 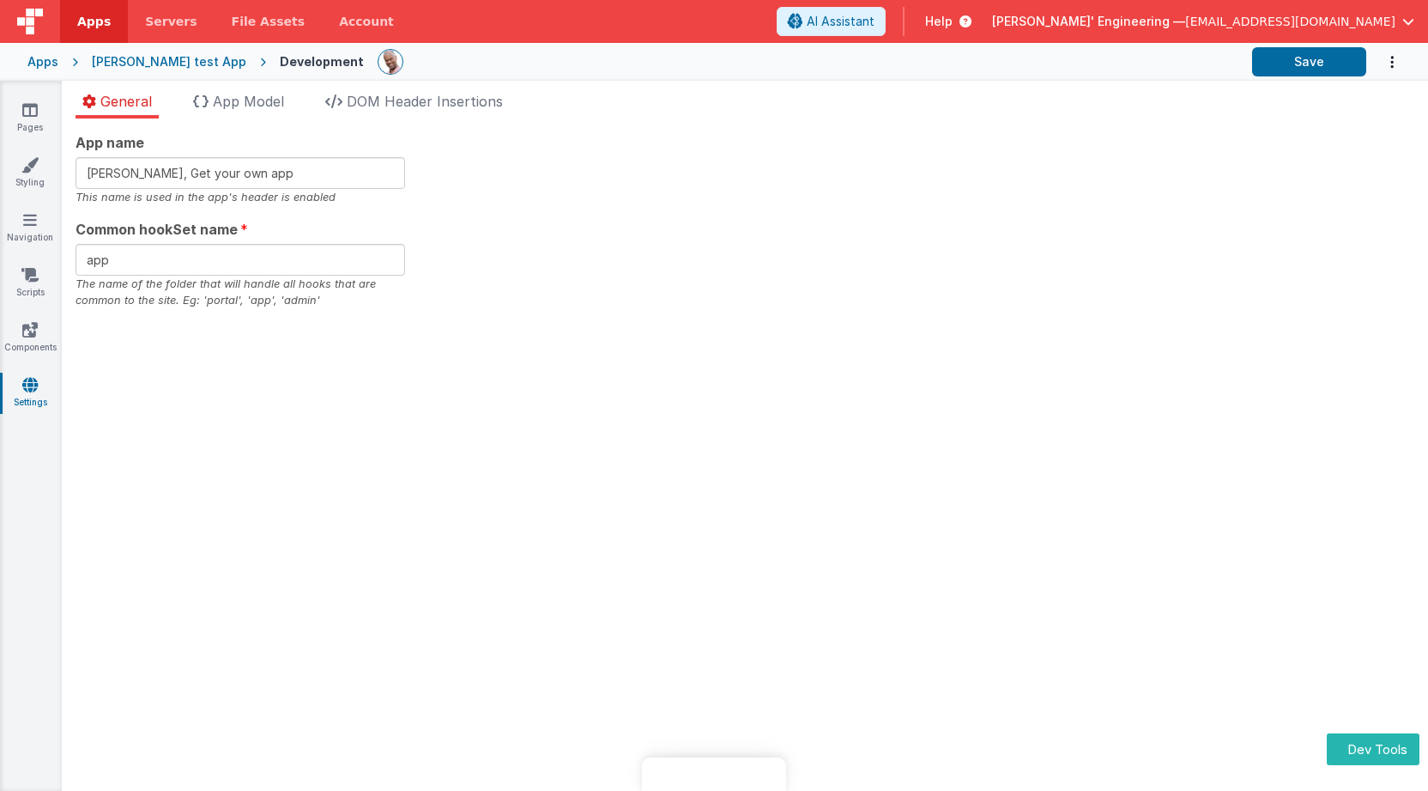 What do you see at coordinates (939, 21) in the screenshot?
I see `span: Help` at bounding box center [939, 21].